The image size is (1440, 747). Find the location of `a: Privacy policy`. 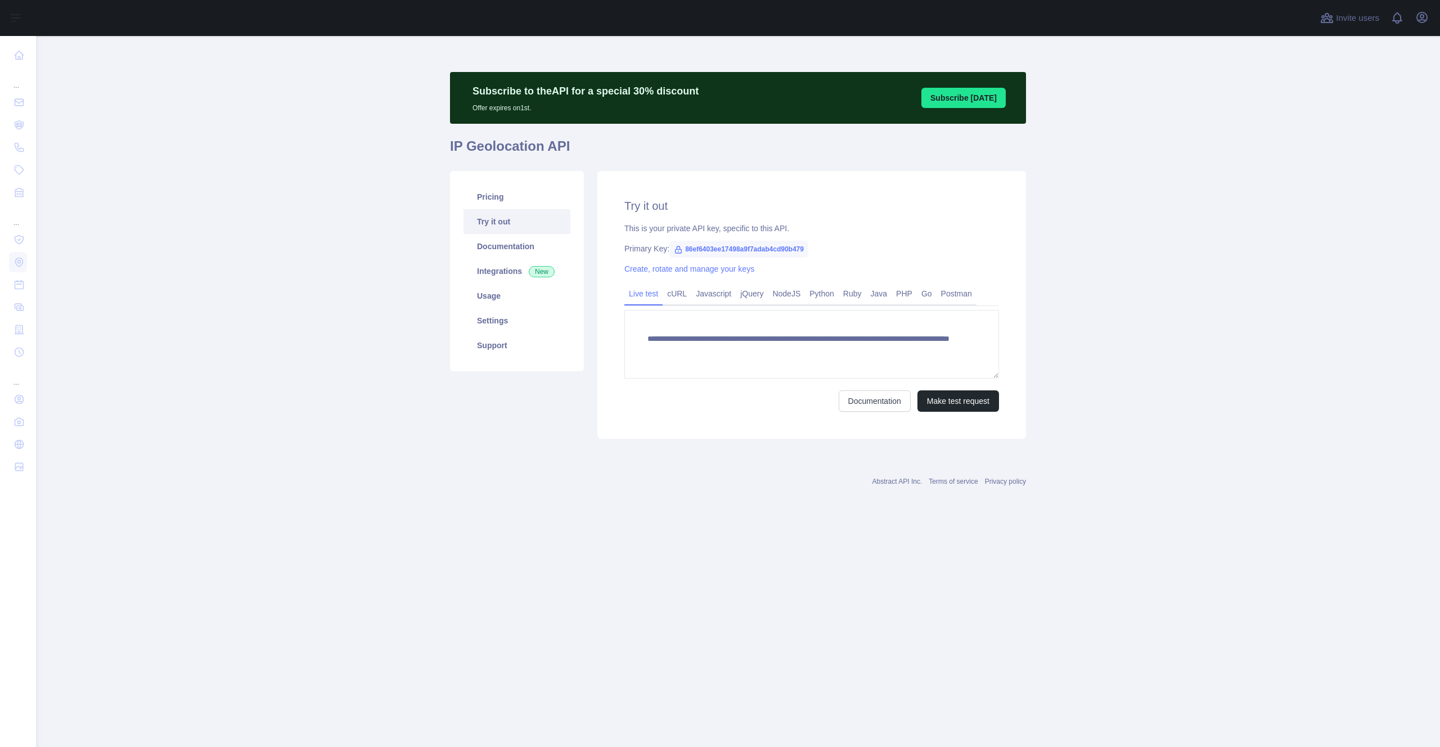

a: Privacy policy is located at coordinates (1005, 481).